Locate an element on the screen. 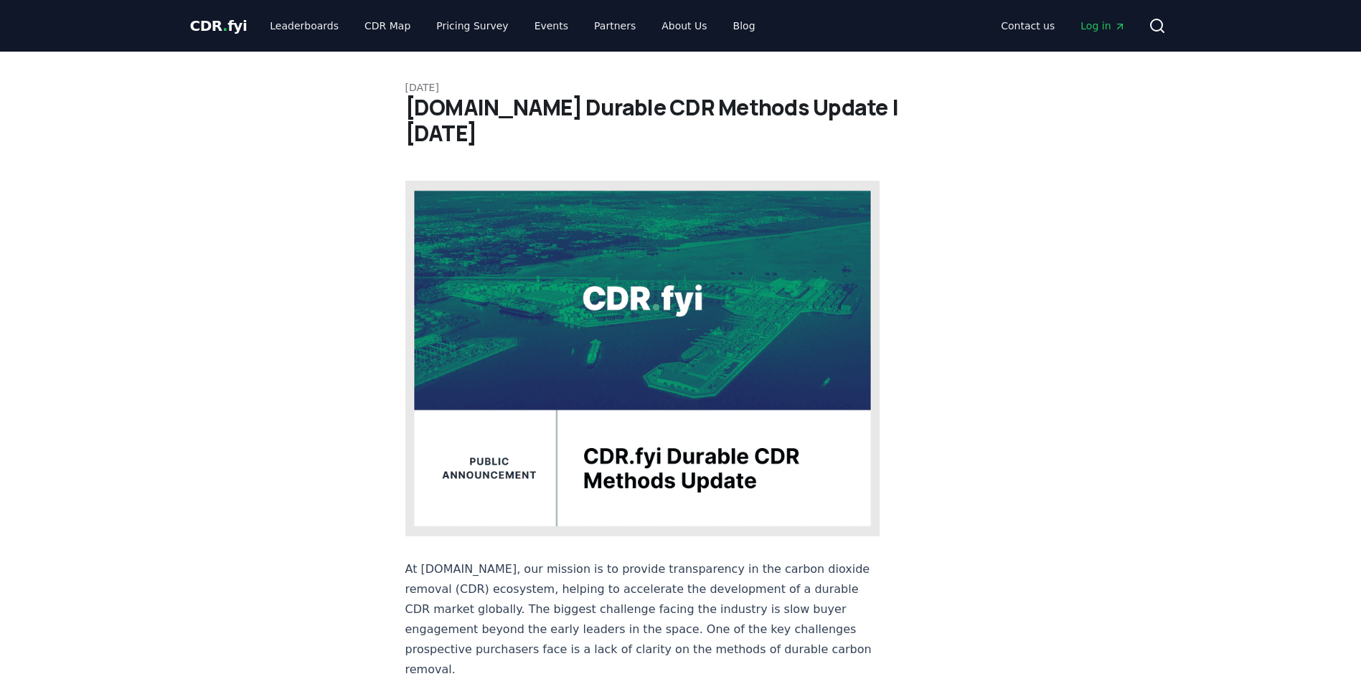  a: Partners is located at coordinates (615, 26).